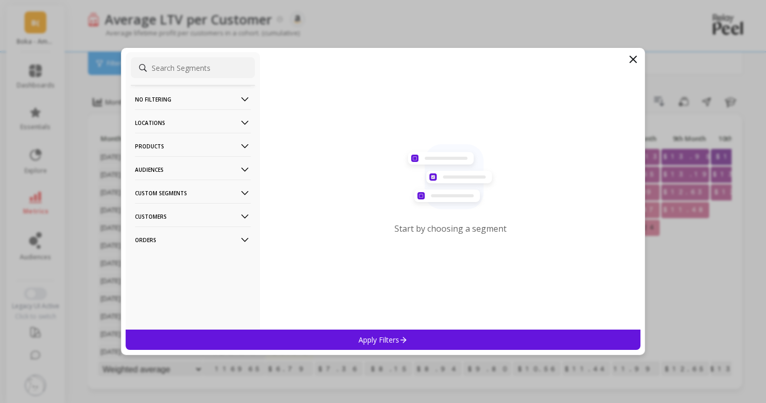  Describe the element at coordinates (193, 240) in the screenshot. I see `p: Orders` at that location.